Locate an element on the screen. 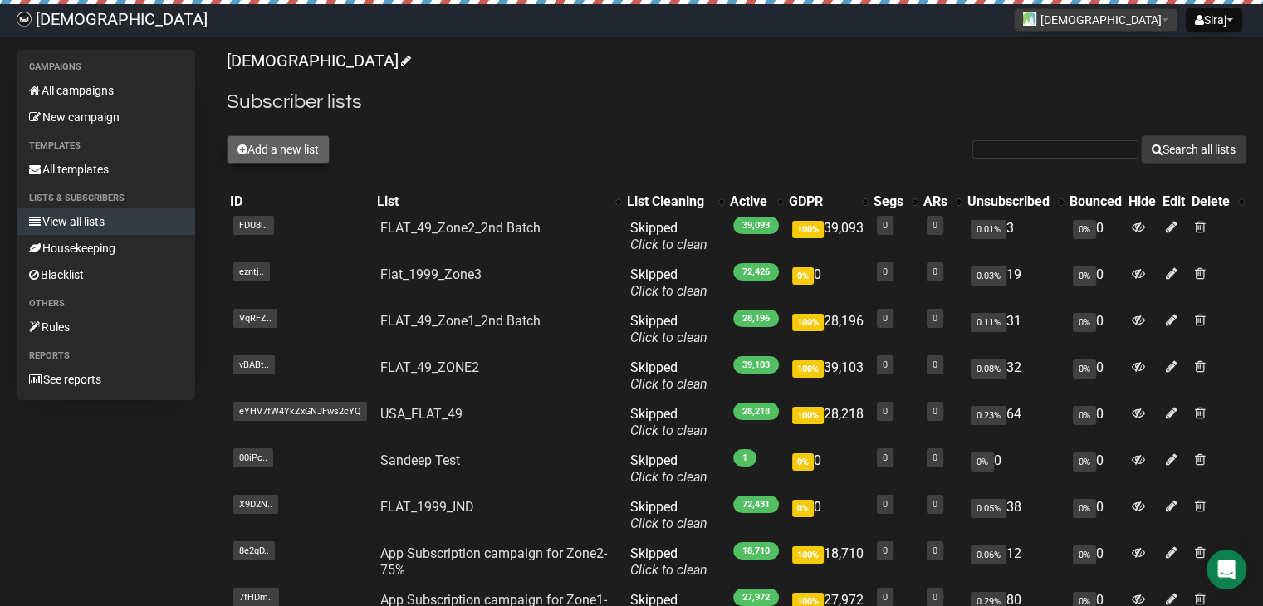 The width and height of the screenshot is (1263, 606). th: Hide: No sort applied, sorting is disabled is located at coordinates (1142, 202).